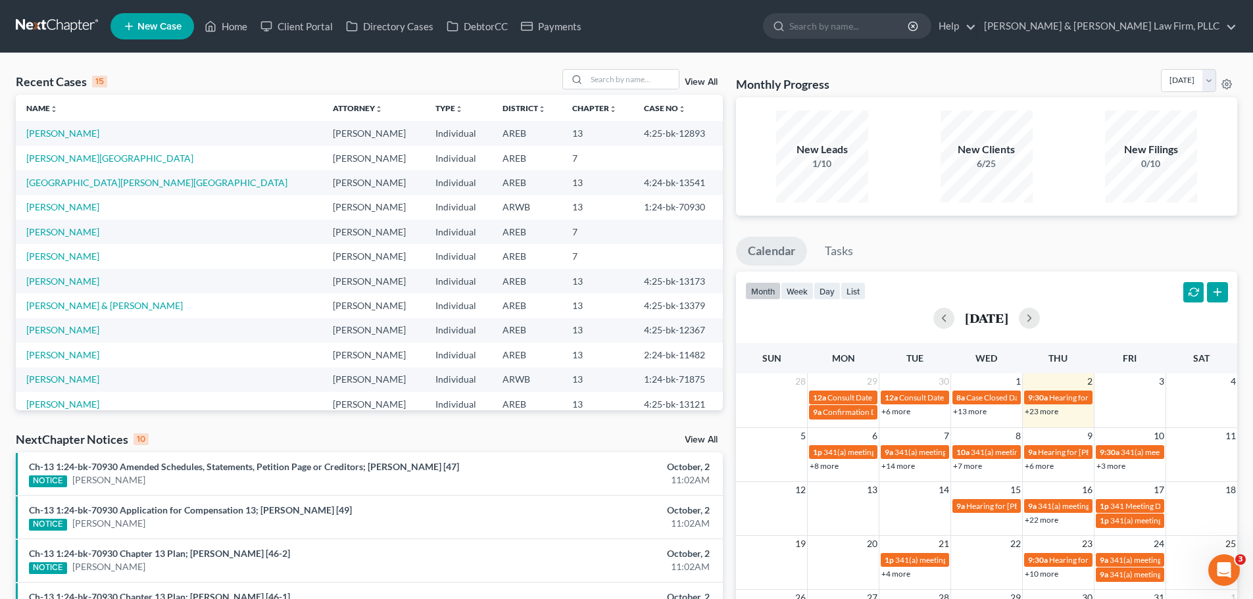 The width and height of the screenshot is (1253, 599). I want to click on span: 29, so click(872, 381).